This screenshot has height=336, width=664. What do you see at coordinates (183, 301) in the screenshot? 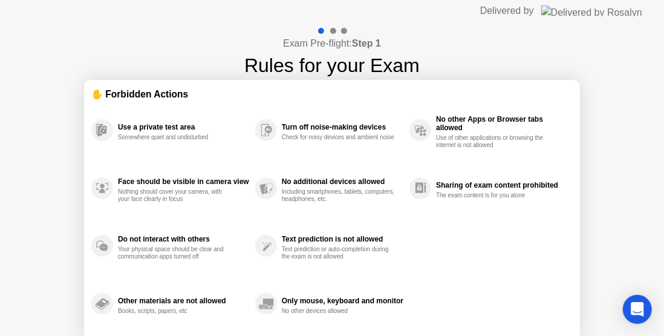
I see `div: Other materials are not allowed` at bounding box center [183, 301].